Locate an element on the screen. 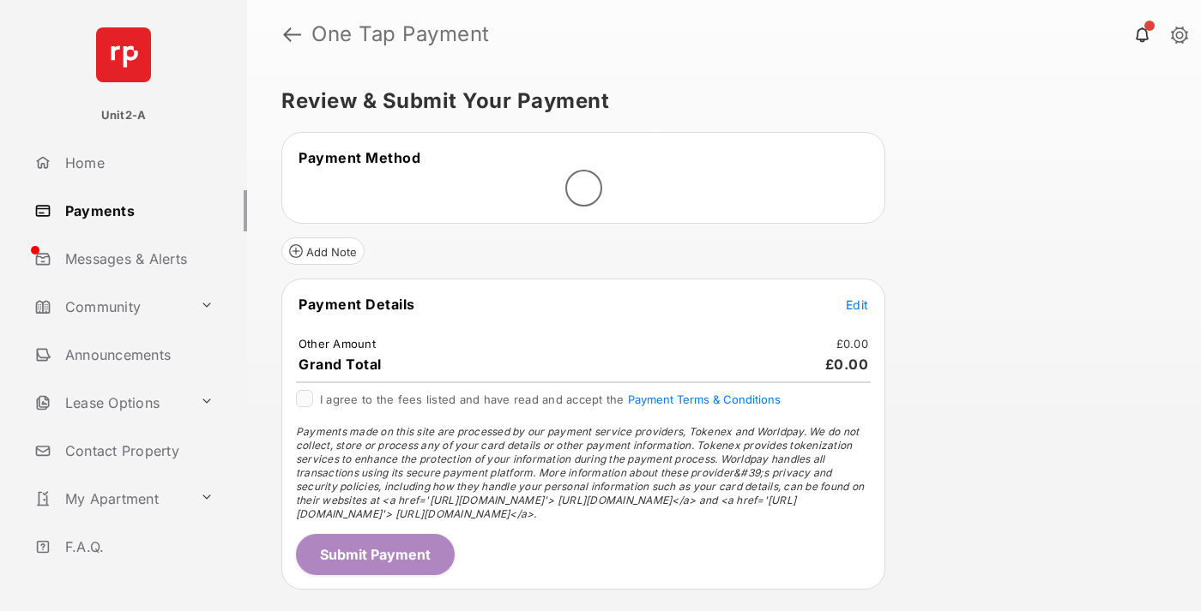 This screenshot has width=1201, height=611. button: Submit Payment is located at coordinates (375, 555).